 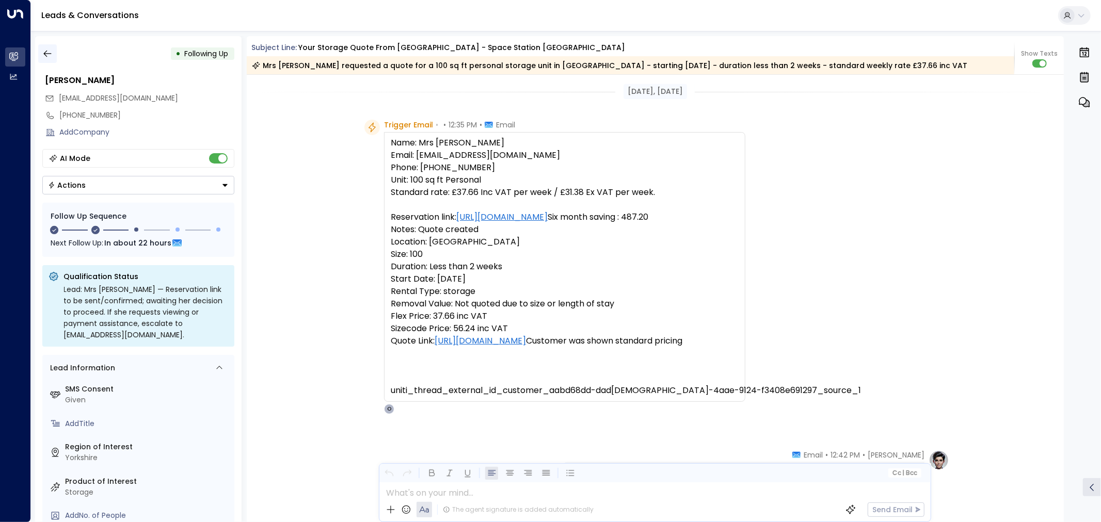 What do you see at coordinates (389, 409) in the screenshot?
I see `div: O` at bounding box center [389, 409].